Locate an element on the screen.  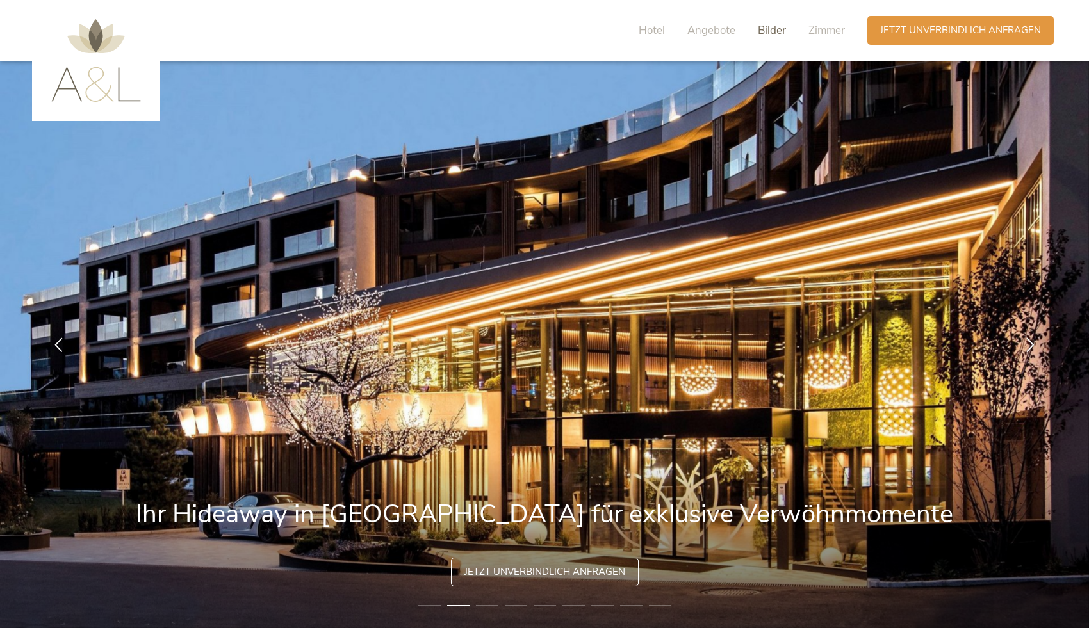
span: Angebote is located at coordinates (711, 30).